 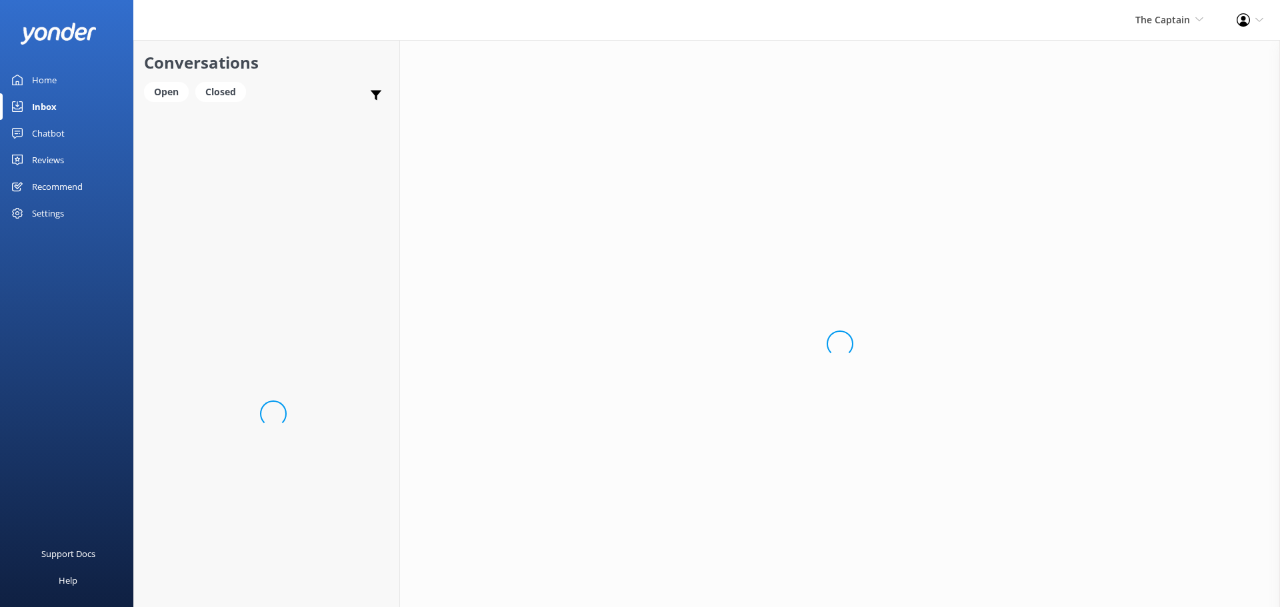 I want to click on a: Open, so click(x=169, y=91).